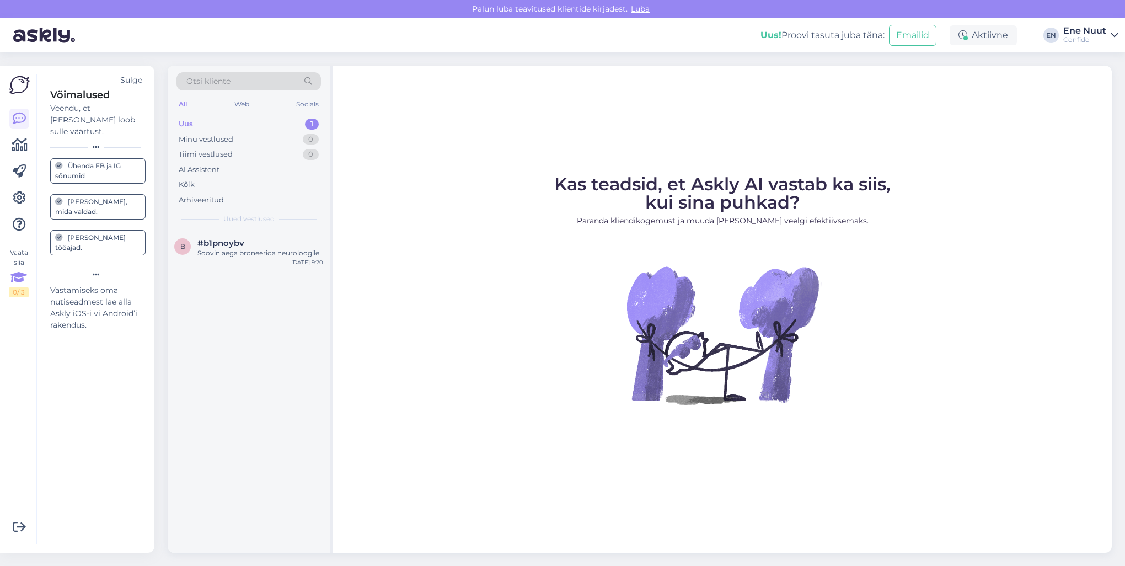 The image size is (1125, 566). I want to click on span: Uued vestlused, so click(249, 219).